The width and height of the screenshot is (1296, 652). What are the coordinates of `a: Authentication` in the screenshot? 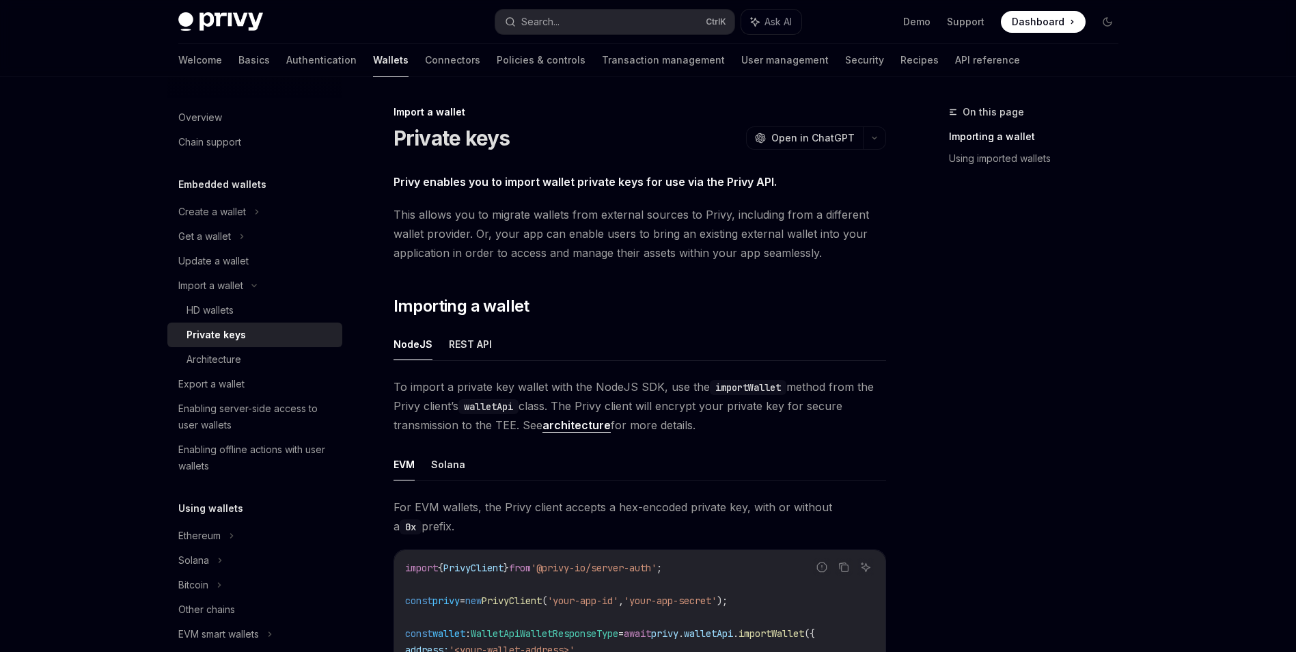 It's located at (321, 60).